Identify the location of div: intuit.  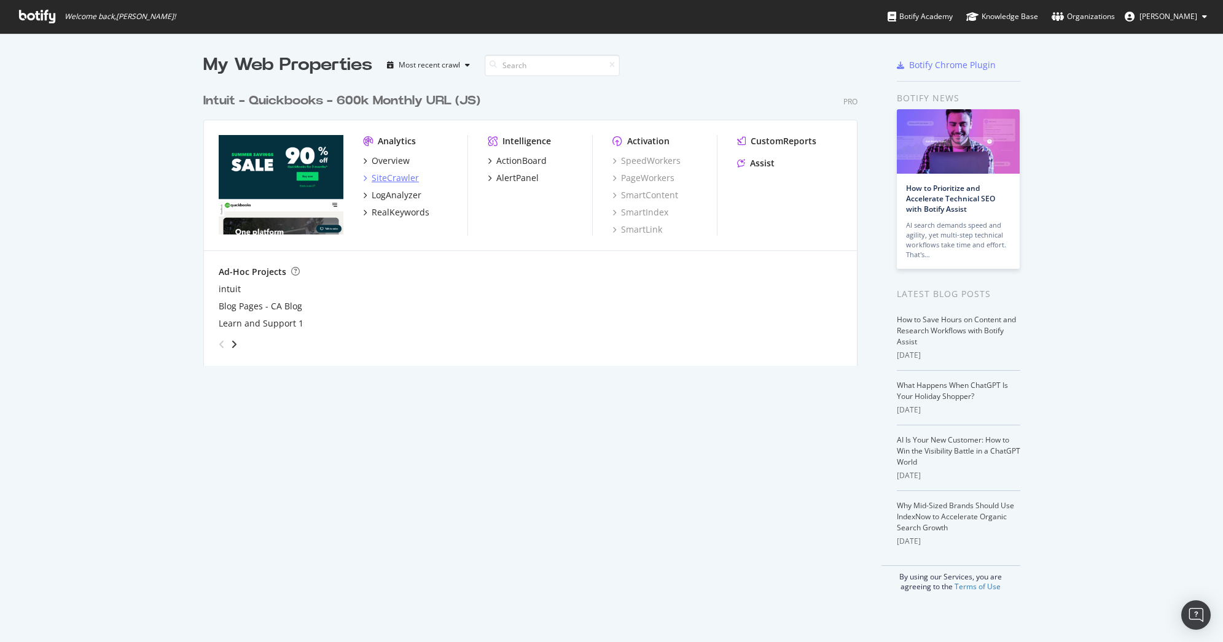
(230, 289).